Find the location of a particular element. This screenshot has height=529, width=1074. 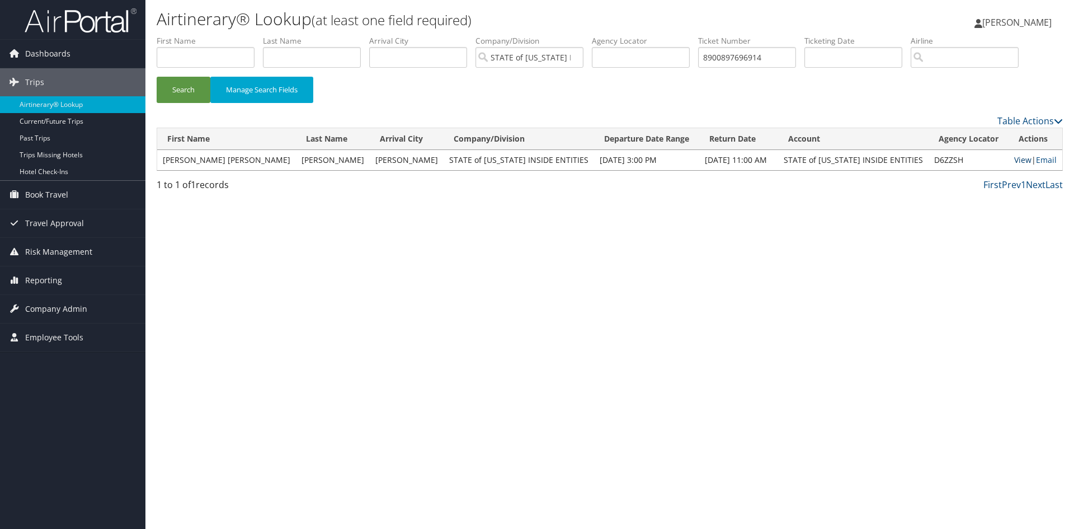

span: Company Admin is located at coordinates (56, 309).